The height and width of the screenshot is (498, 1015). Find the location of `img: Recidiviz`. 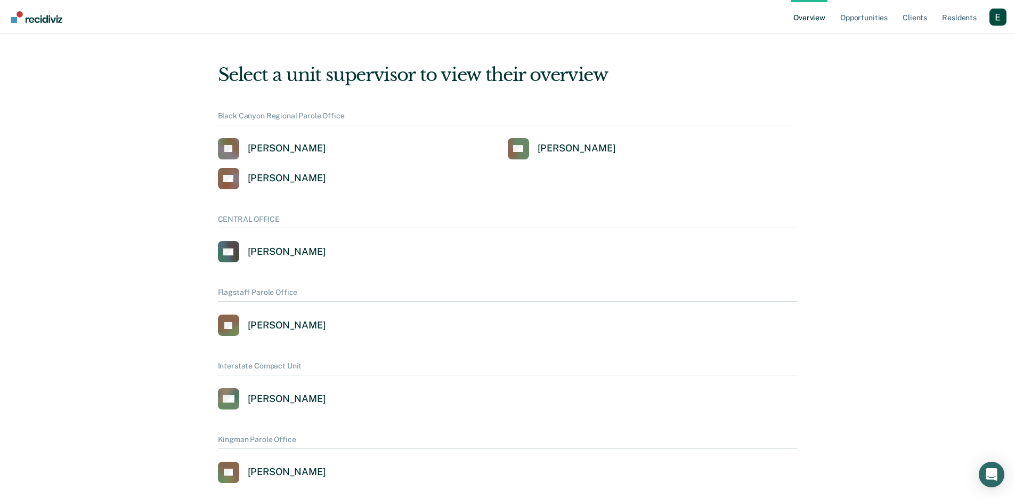

img: Recidiviz is located at coordinates (37, 17).